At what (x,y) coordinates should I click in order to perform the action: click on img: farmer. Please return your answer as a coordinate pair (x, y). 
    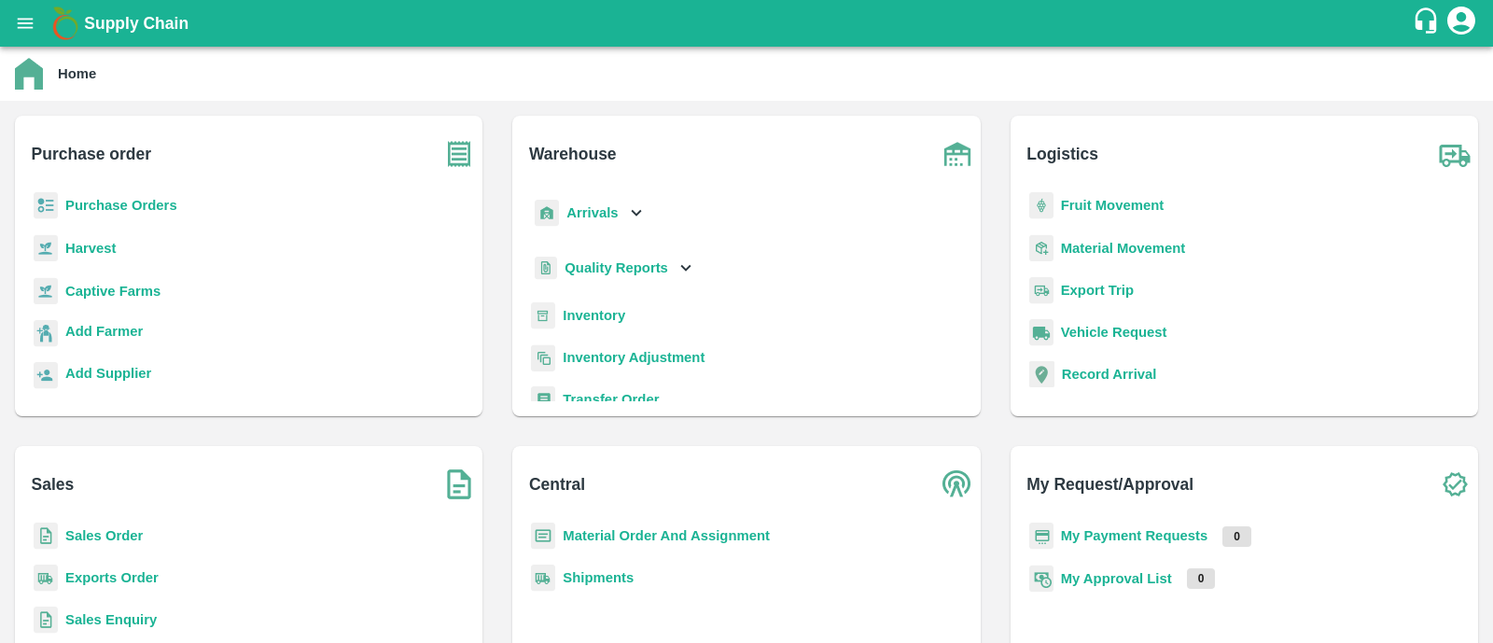
    Looking at the image, I should click on (46, 333).